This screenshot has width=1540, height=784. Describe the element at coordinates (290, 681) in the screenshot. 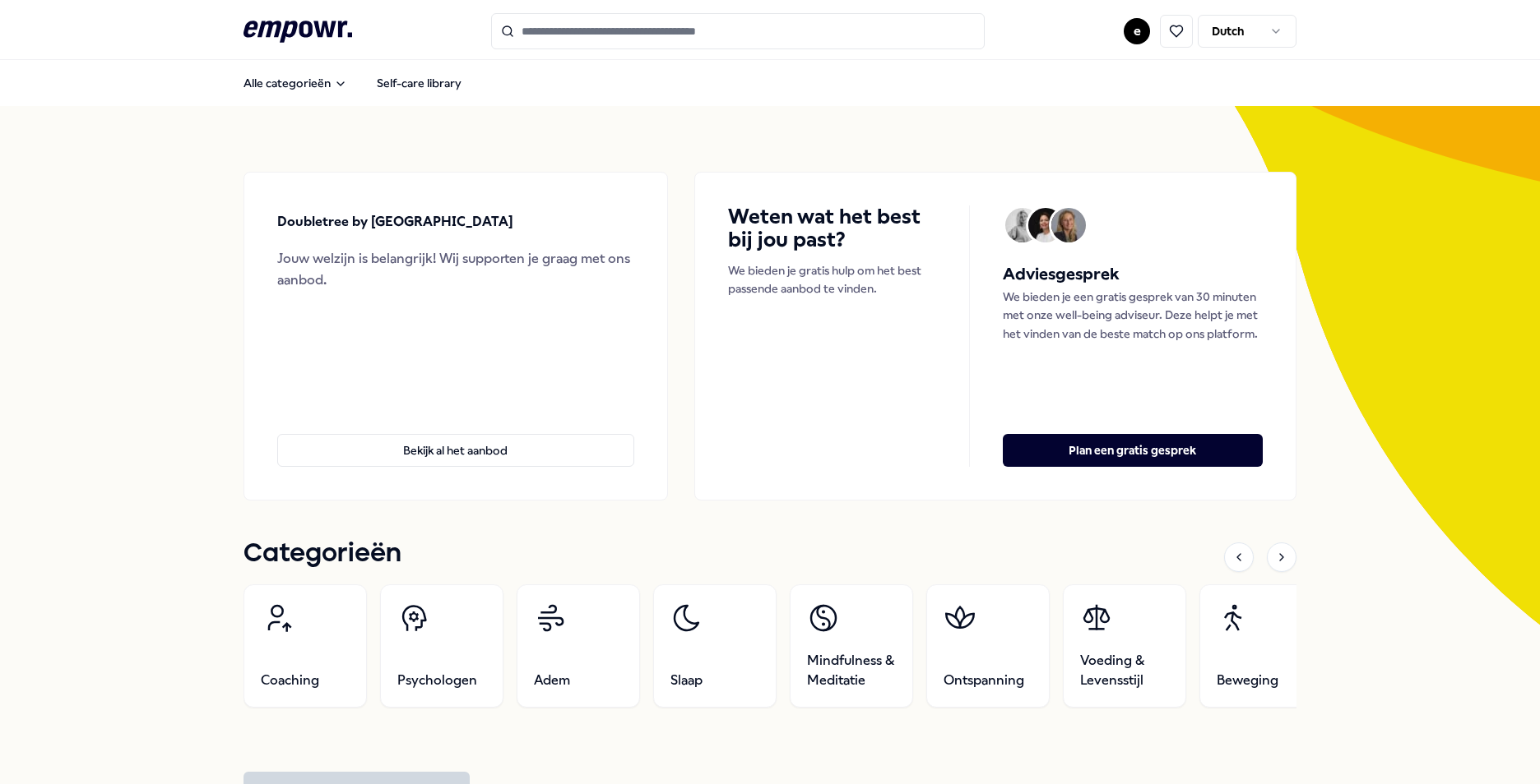

I see `span: Coaching` at that location.